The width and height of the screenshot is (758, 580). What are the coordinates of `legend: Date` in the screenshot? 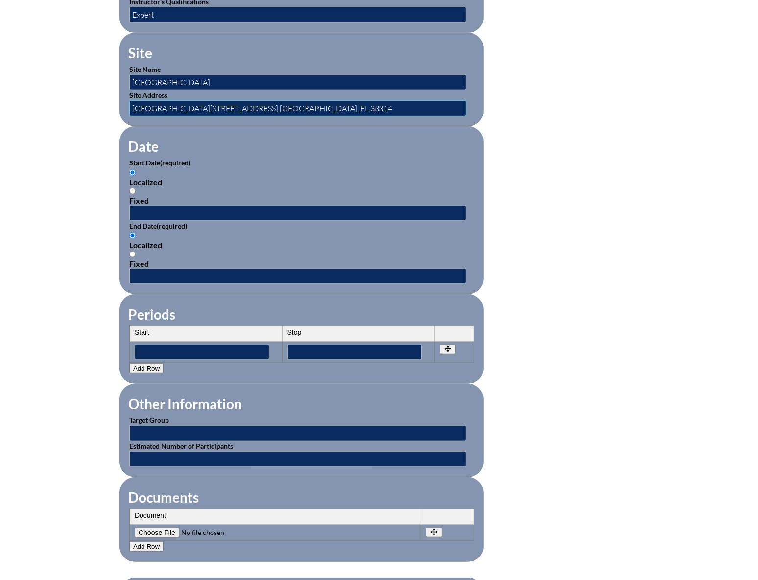 It's located at (143, 146).